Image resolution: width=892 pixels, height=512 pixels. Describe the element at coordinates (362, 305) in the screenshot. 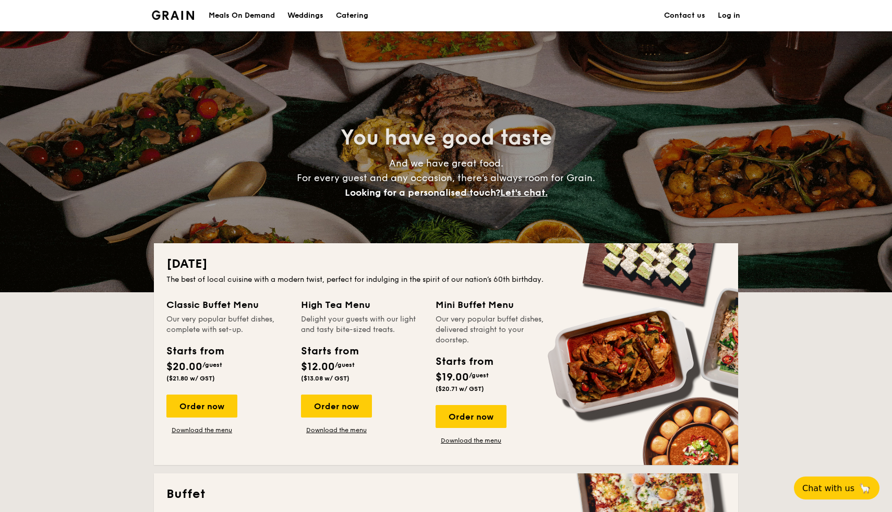

I see `div: High Tea Menu` at that location.